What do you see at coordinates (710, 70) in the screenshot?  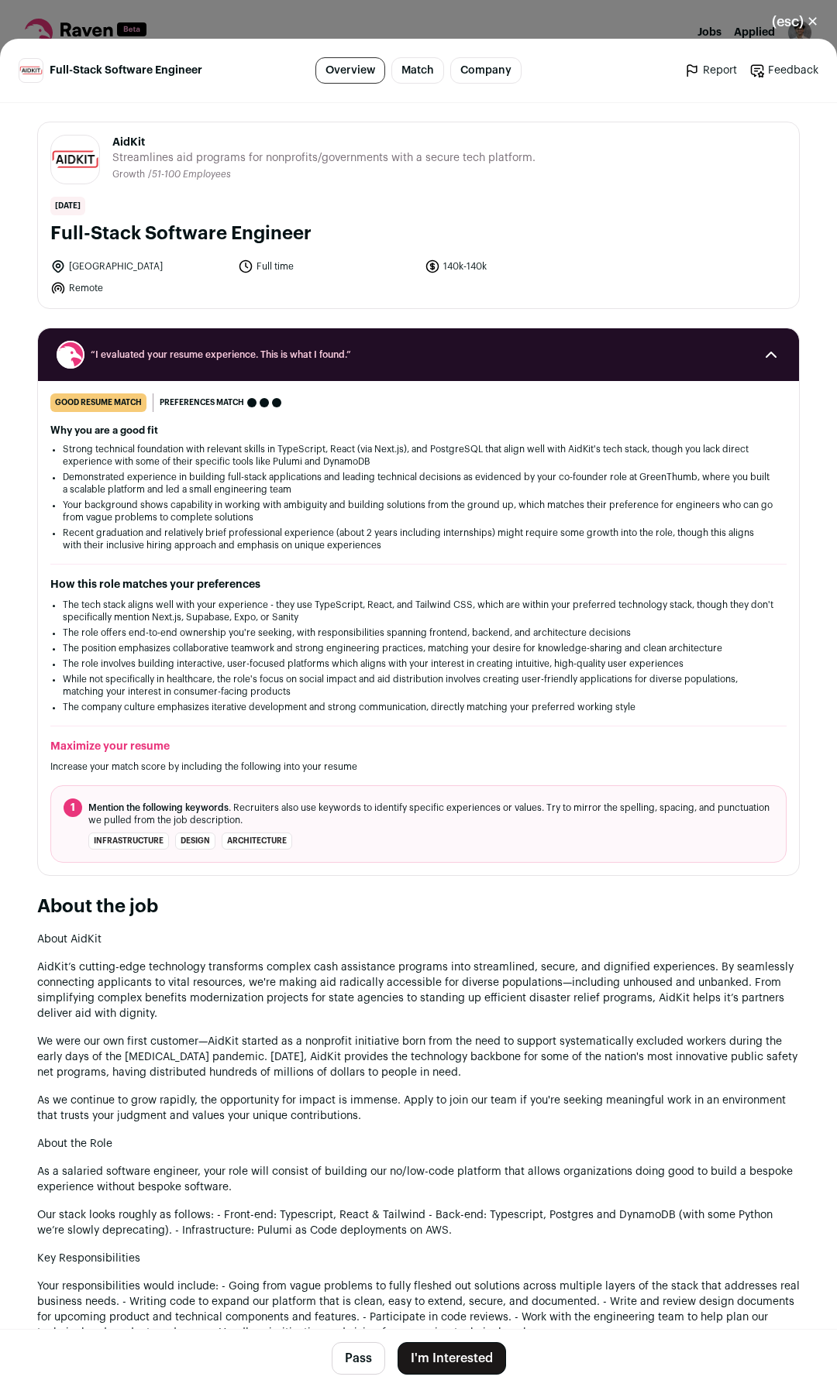 I see `a: Report` at bounding box center [710, 70].